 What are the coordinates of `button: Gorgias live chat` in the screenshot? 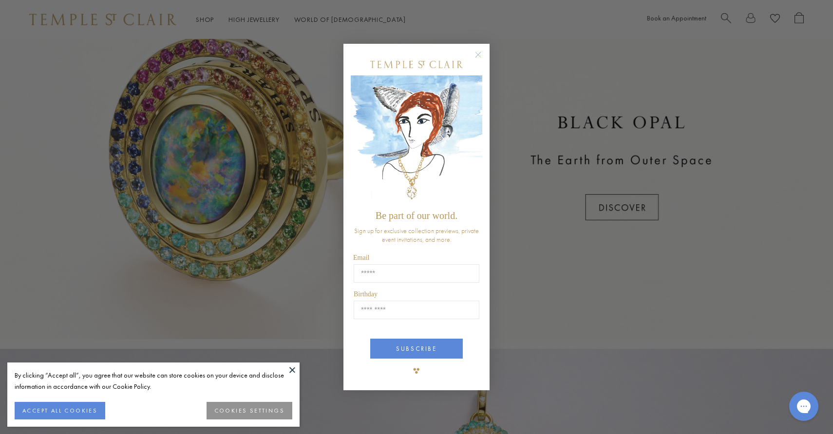 It's located at (19, 18).